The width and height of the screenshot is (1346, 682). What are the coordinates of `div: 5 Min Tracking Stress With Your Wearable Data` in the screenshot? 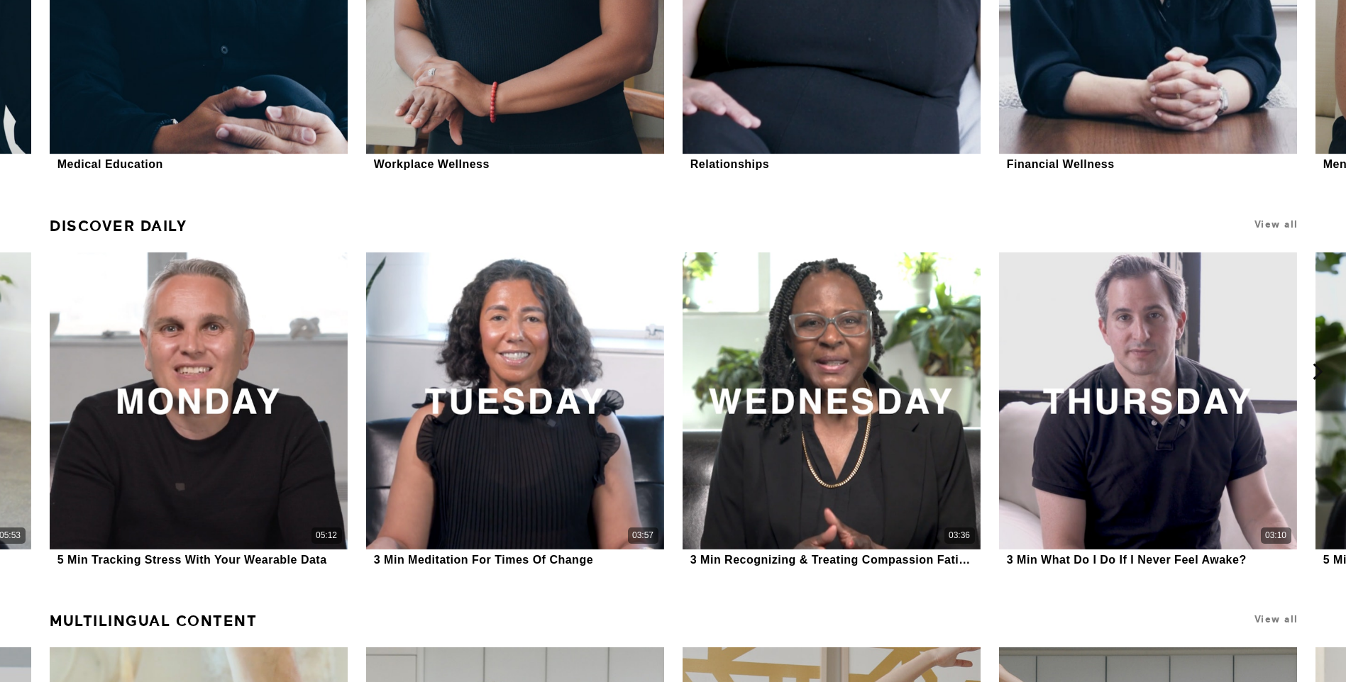 It's located at (192, 560).